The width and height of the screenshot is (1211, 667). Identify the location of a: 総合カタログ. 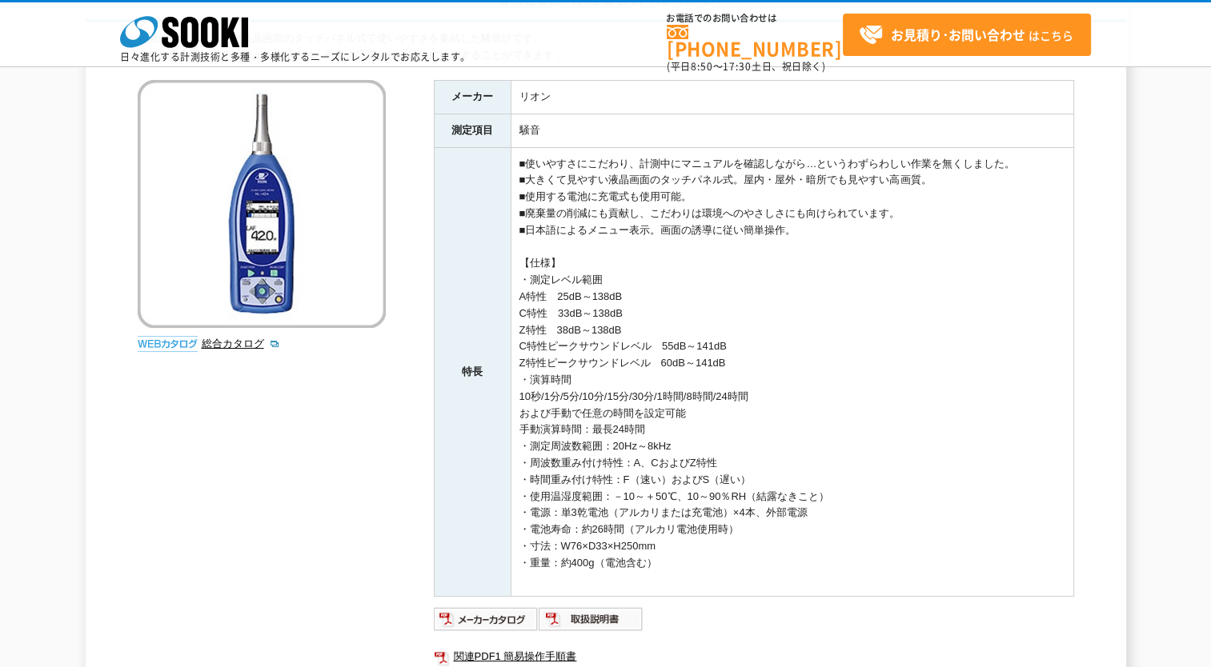
(241, 343).